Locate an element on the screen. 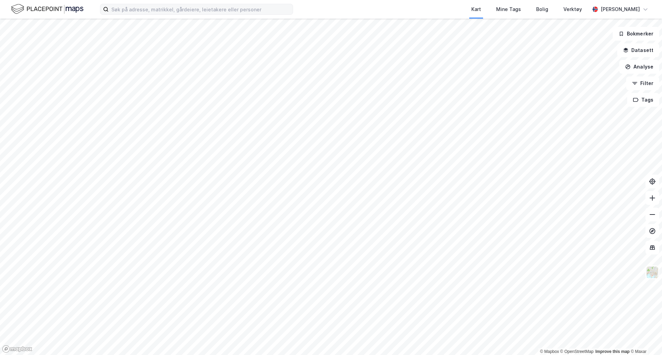 The width and height of the screenshot is (662, 355). a: Mapbox homepage is located at coordinates (17, 349).